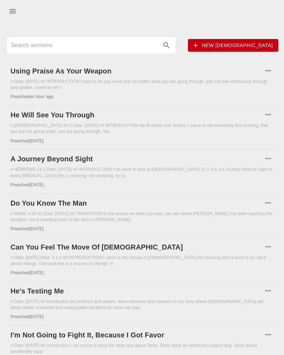 This screenshot has width=284, height=355. I want to click on a: A Journey Beyond Sight, so click(137, 159).